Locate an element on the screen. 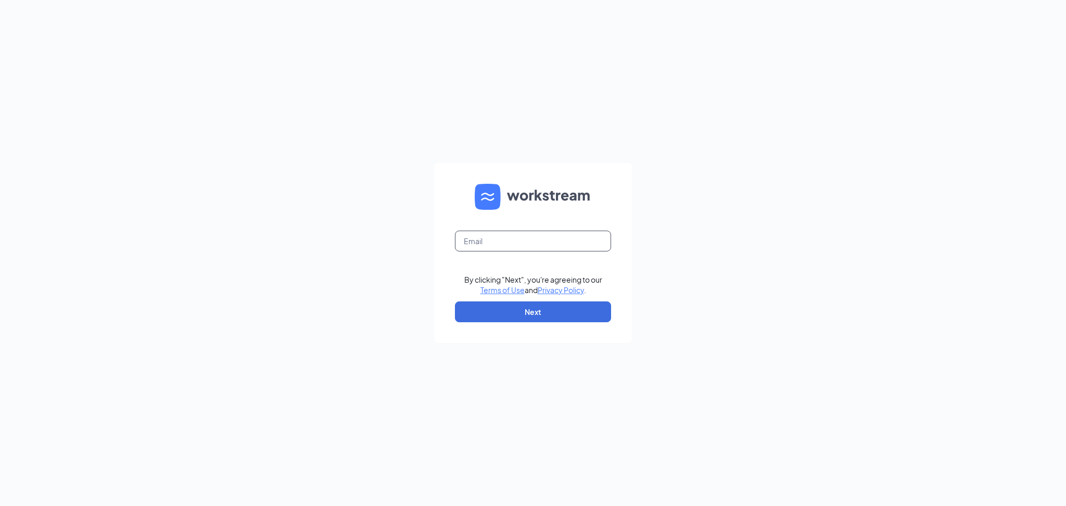 This screenshot has height=506, width=1066. a: Privacy Policy is located at coordinates (561, 290).